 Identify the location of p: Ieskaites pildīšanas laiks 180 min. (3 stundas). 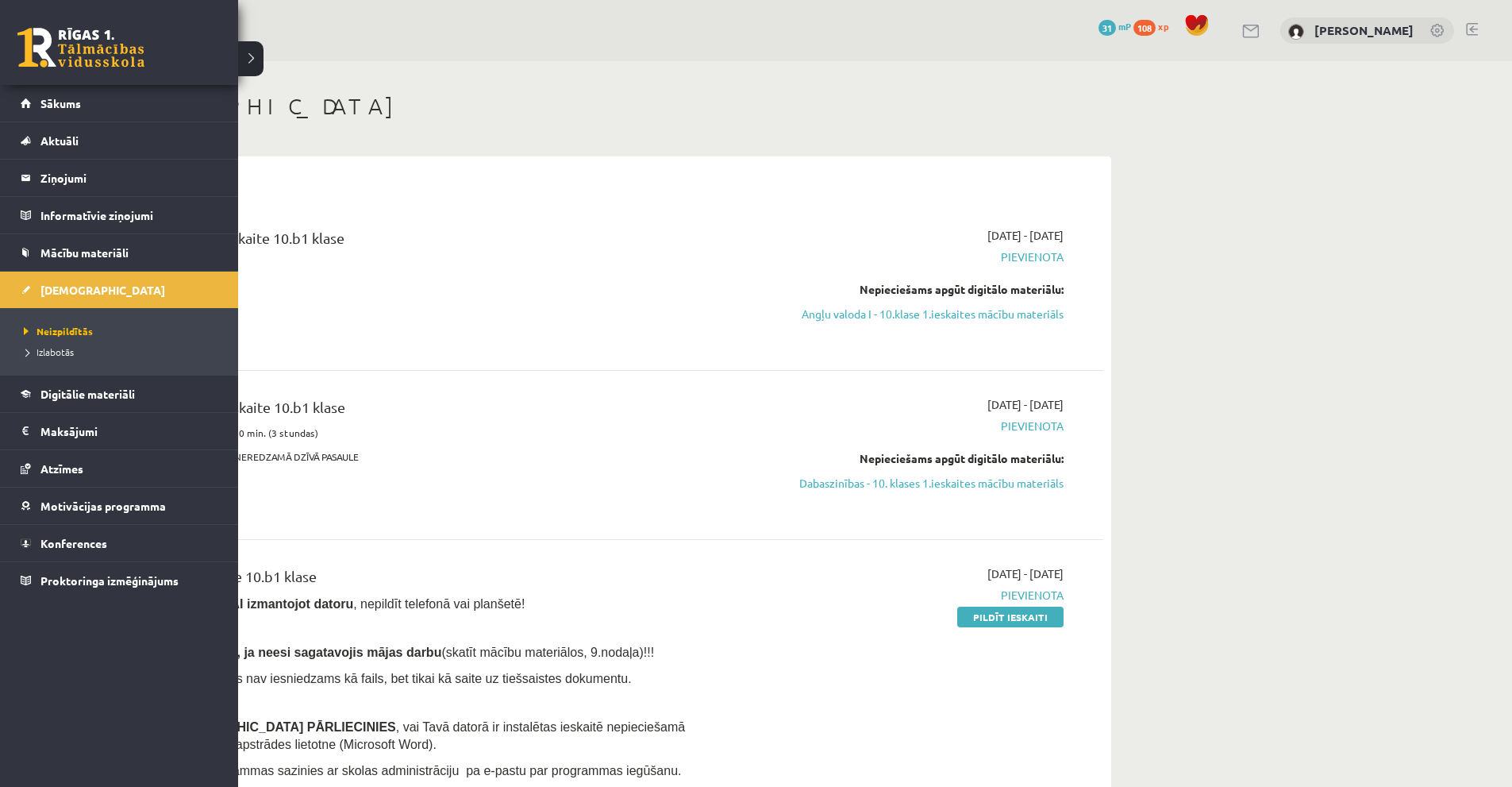
(429, 432).